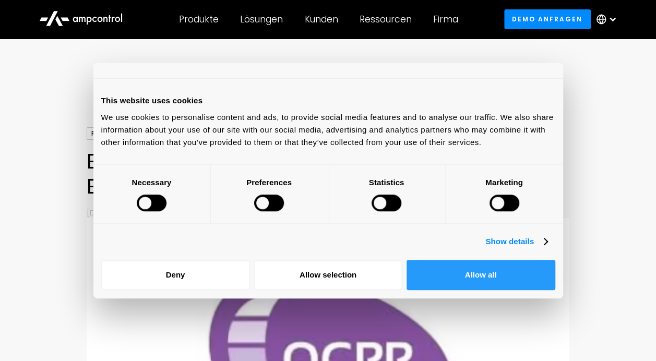 This screenshot has height=361, width=656. What do you see at coordinates (386, 19) in the screenshot?
I see `div: Ressourcen` at bounding box center [386, 19].